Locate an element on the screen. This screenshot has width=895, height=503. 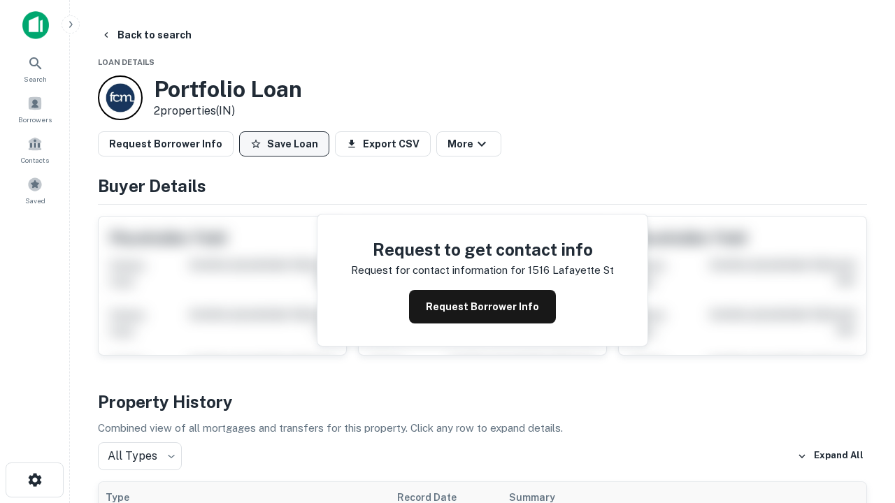
div: Saved is located at coordinates (35, 190).